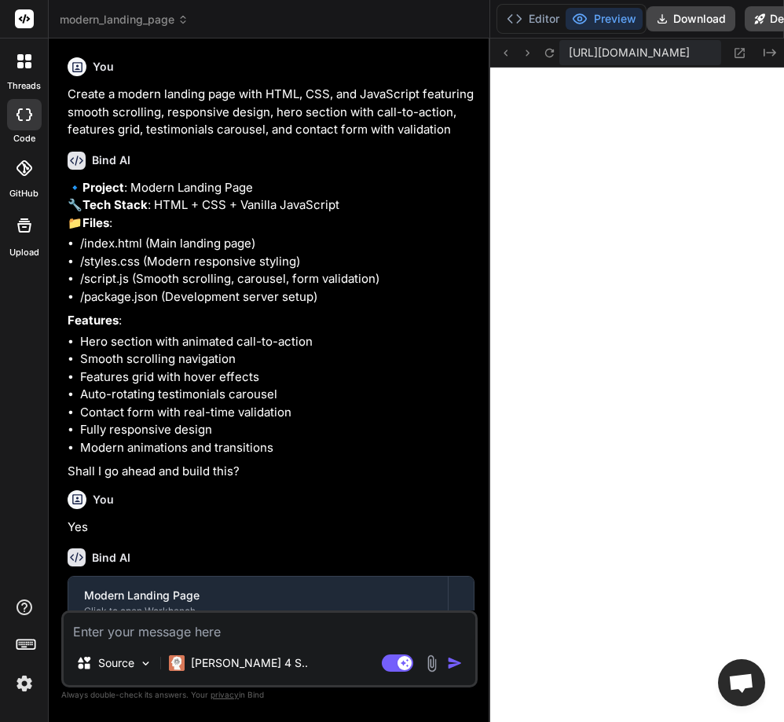  Describe the element at coordinates (258, 603) in the screenshot. I see `button: Modern Landing PageClick to open Workbench` at that location.